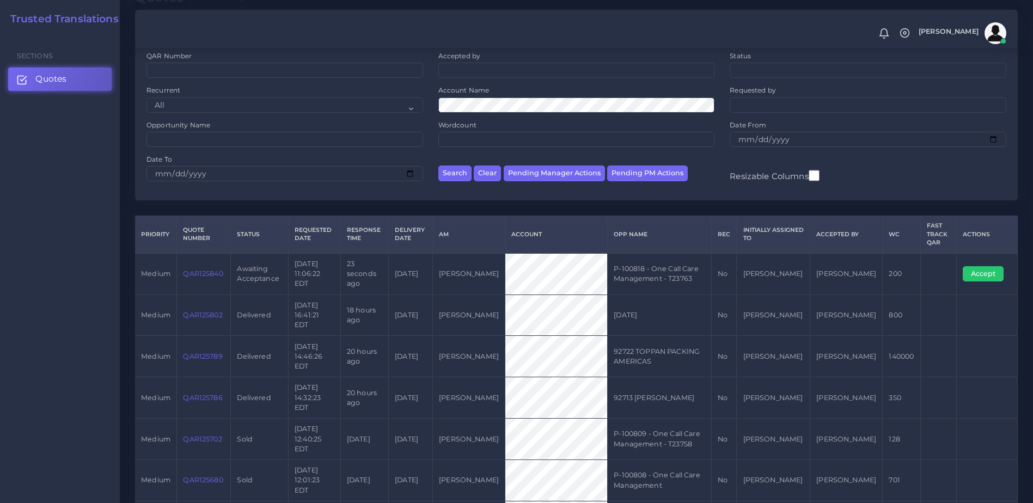 This screenshot has height=503, width=1033. What do you see at coordinates (314, 235) in the screenshot?
I see `th: Requested Date` at bounding box center [314, 235].